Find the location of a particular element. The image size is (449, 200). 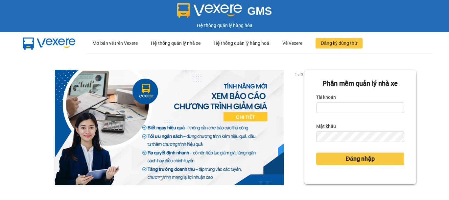

li: slide item 3 is located at coordinates (177, 178).